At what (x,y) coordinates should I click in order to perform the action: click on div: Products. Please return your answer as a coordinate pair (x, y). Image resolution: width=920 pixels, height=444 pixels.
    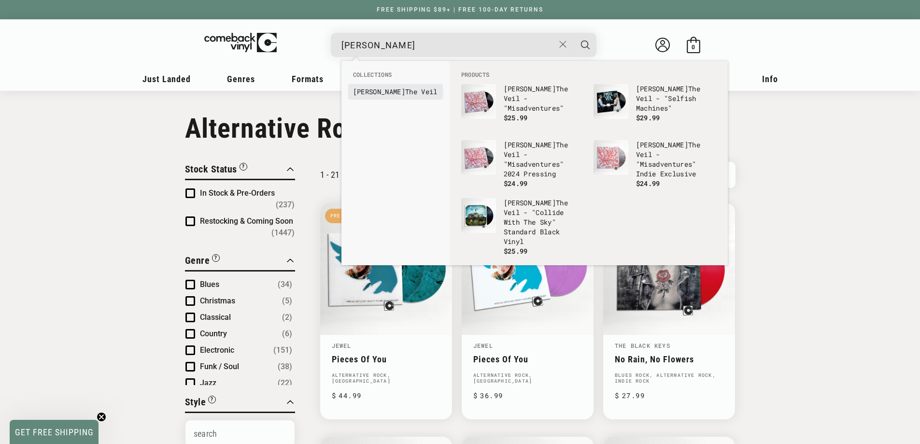
    Looking at the image, I should click on (589, 163).